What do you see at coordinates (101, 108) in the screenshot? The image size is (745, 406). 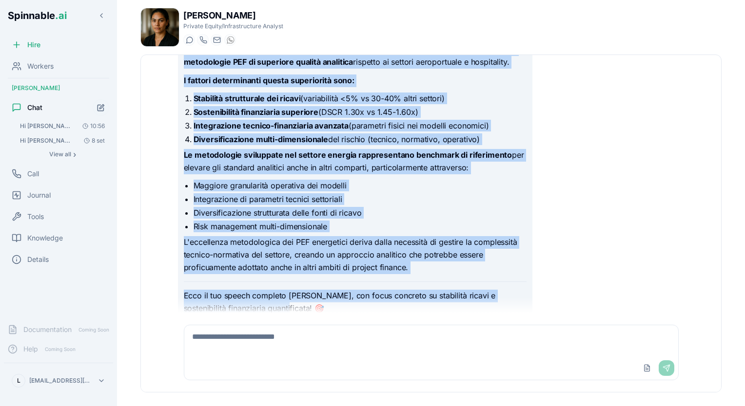 I see `button: Start new chat` at bounding box center [101, 108].